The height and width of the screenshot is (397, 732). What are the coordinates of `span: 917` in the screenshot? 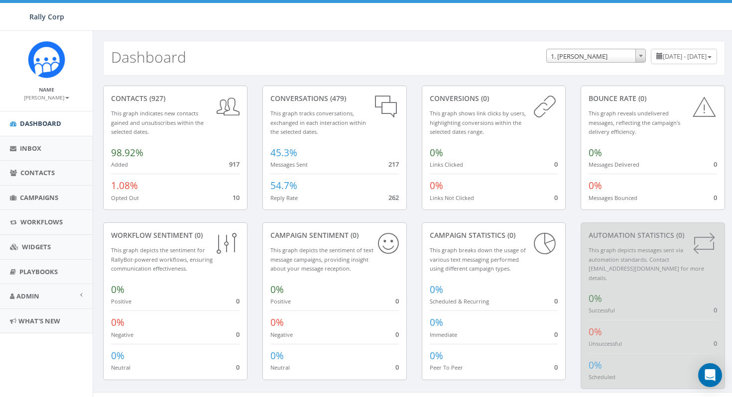 It's located at (234, 164).